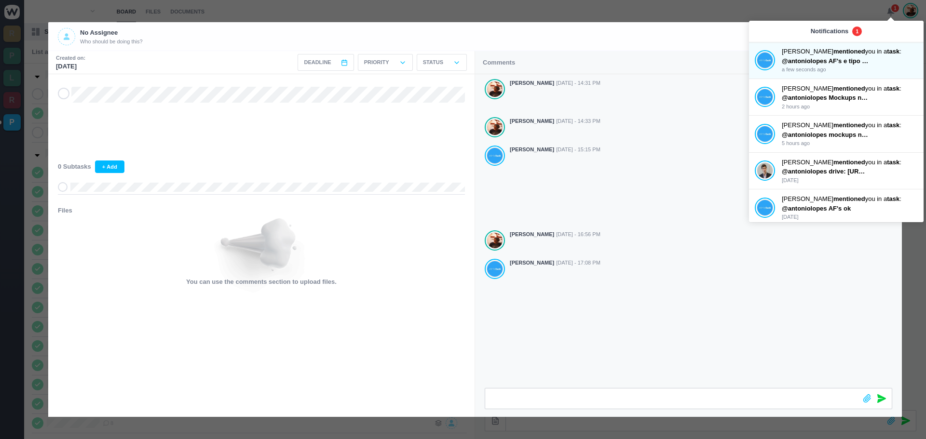 The image size is (926, 439). Describe the element at coordinates (850, 69) in the screenshot. I see `p: a few seconds ago` at that location.